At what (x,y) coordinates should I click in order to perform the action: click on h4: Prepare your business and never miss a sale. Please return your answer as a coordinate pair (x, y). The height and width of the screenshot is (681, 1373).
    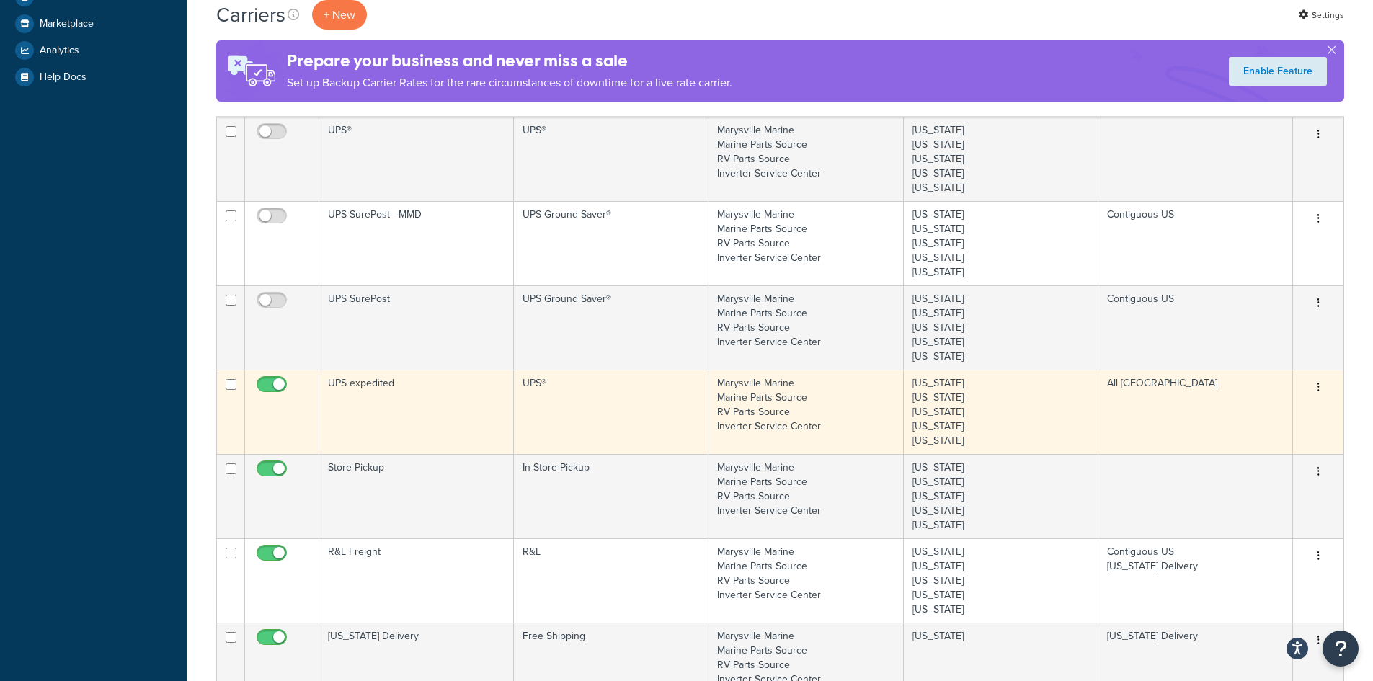
    Looking at the image, I should click on (510, 61).